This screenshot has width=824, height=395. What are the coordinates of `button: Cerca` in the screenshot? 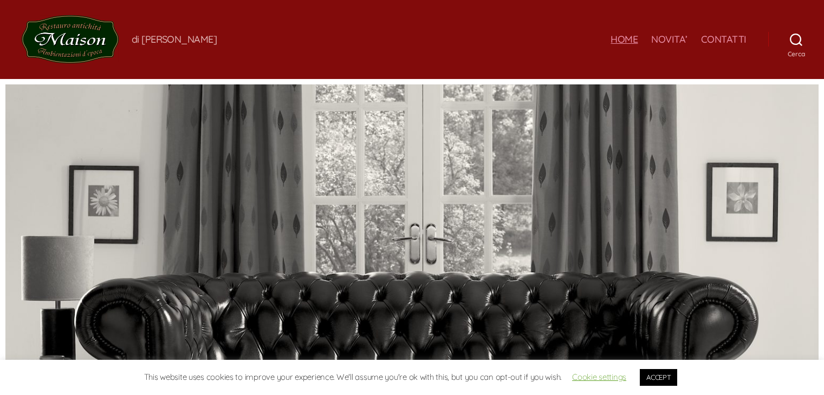 It's located at (796, 40).